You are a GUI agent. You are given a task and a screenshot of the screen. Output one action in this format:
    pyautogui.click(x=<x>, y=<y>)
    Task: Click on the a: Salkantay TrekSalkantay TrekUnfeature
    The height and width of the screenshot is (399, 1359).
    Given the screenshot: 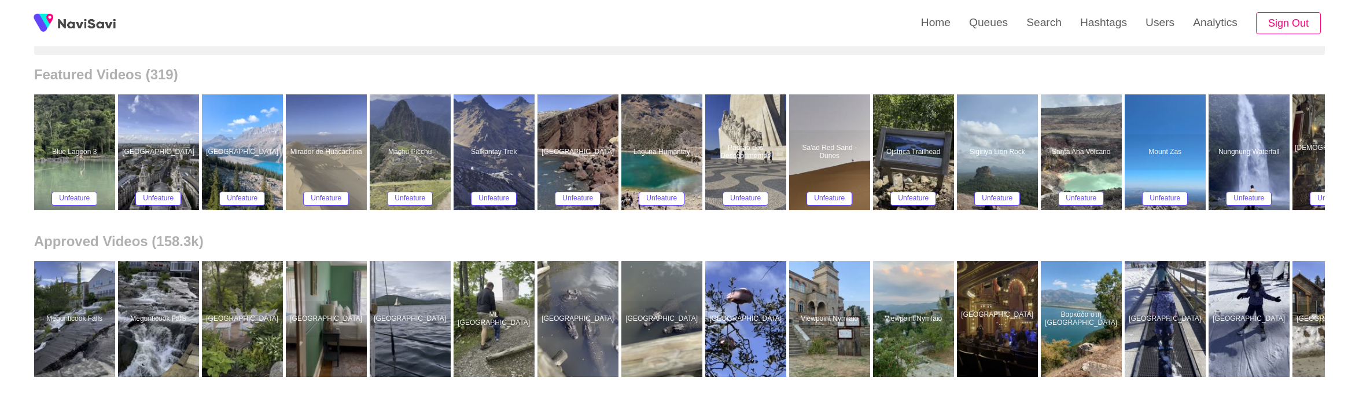 What is the action you would take?
    pyautogui.click(x=495, y=152)
    